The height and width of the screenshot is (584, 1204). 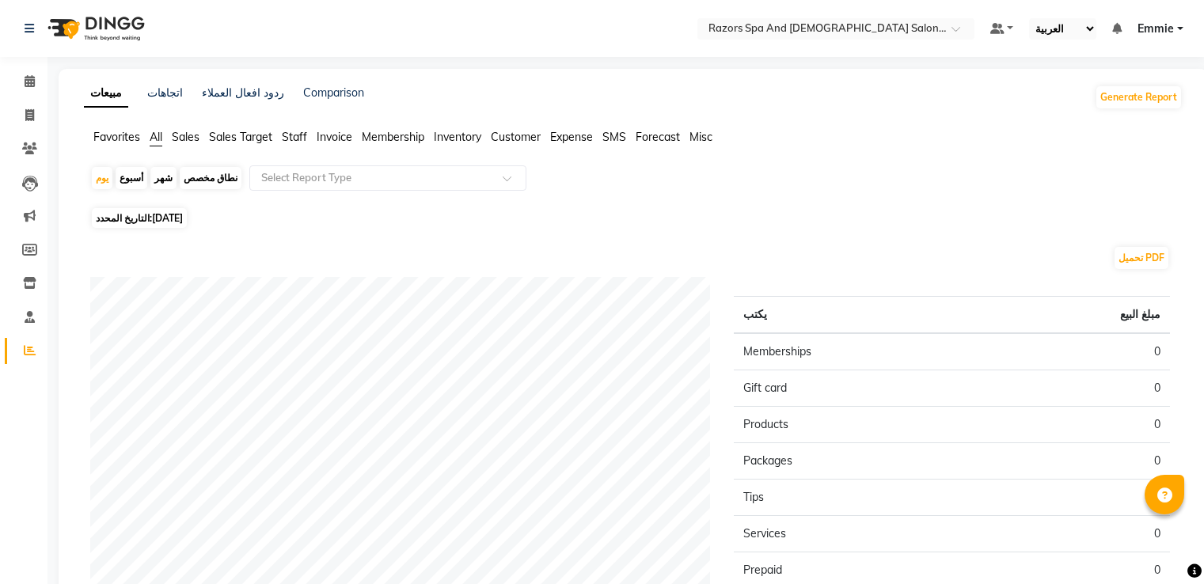 I want to click on button: Generate Report, so click(x=1138, y=97).